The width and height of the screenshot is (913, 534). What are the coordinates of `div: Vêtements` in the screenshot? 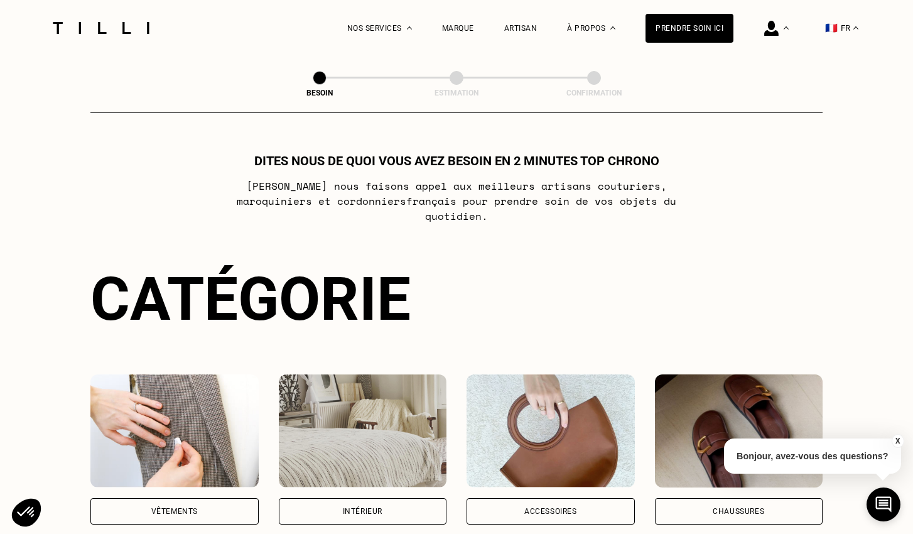 It's located at (175, 511).